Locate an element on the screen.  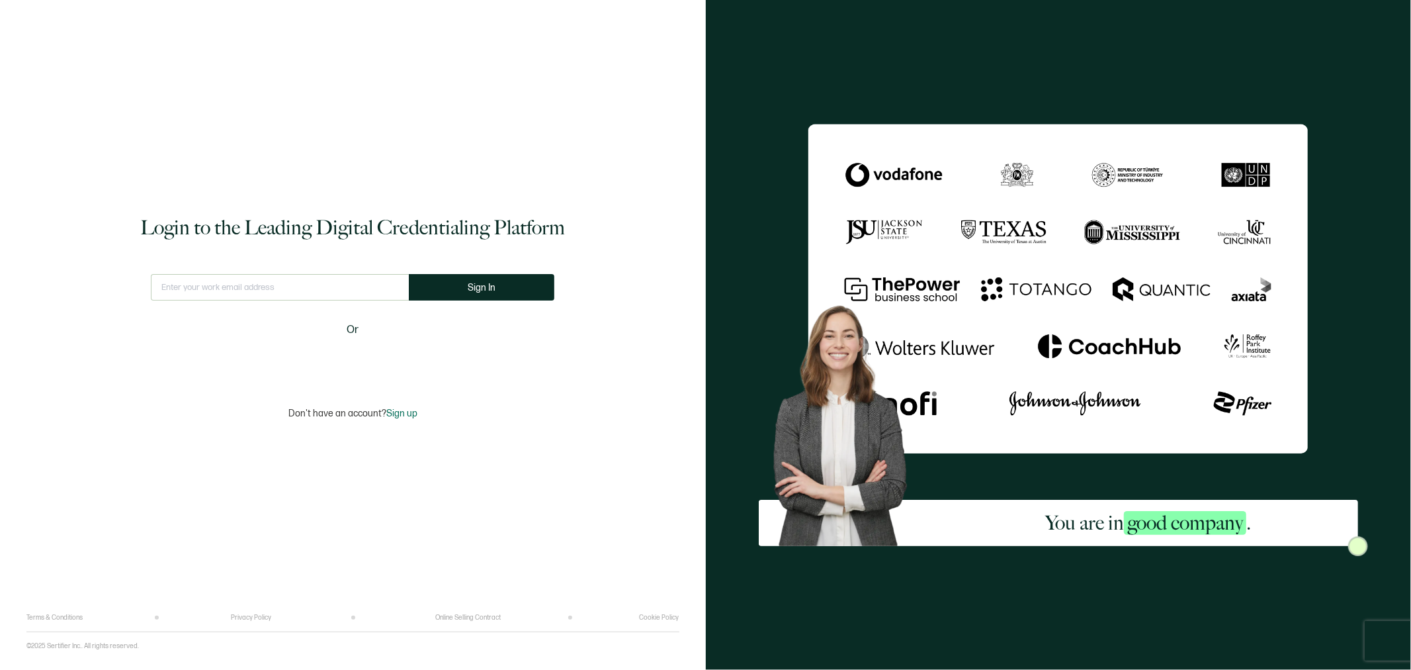
a: Terms & Conditions is located at coordinates (54, 617).